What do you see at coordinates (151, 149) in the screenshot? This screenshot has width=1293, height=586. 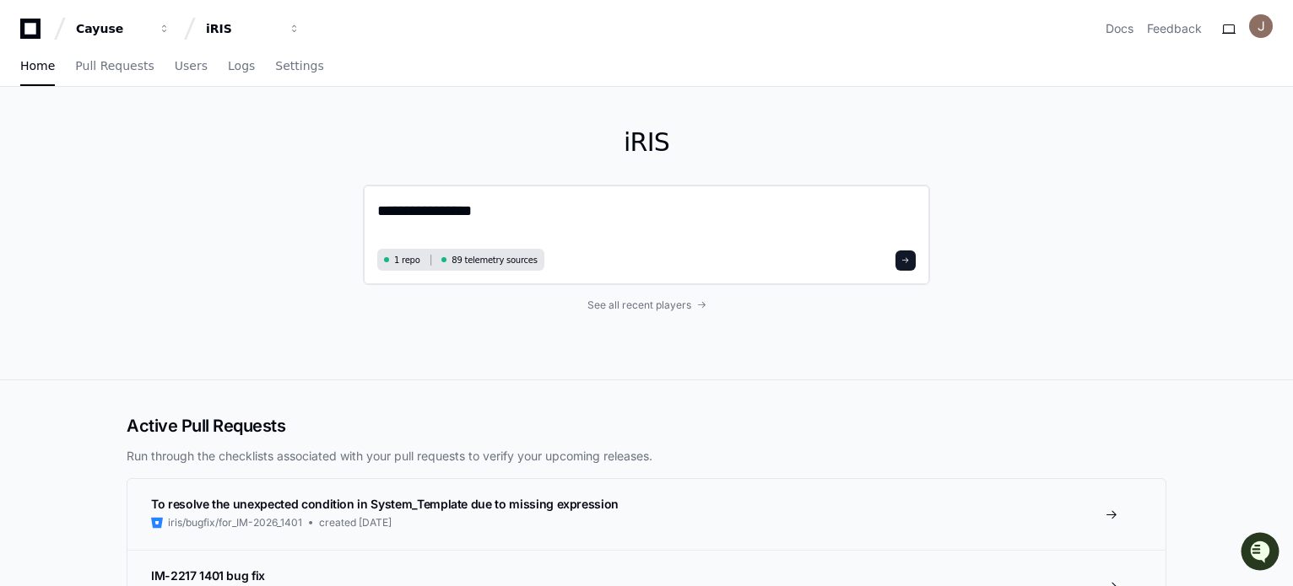 I see `div: We're offline, but we'll be back soon!` at bounding box center [151, 149].